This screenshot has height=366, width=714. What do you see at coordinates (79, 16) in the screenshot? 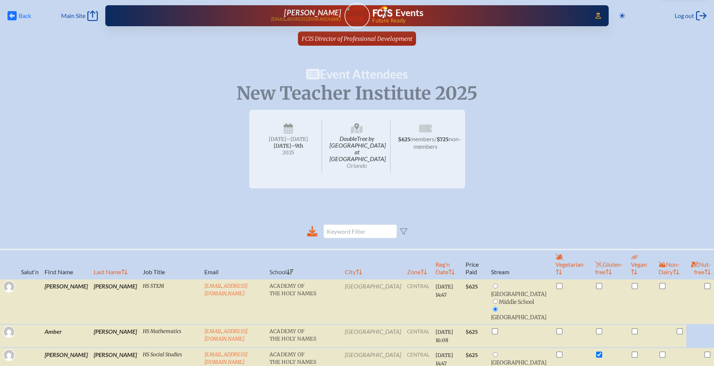
I see `a: Main Site` at bounding box center [79, 16].